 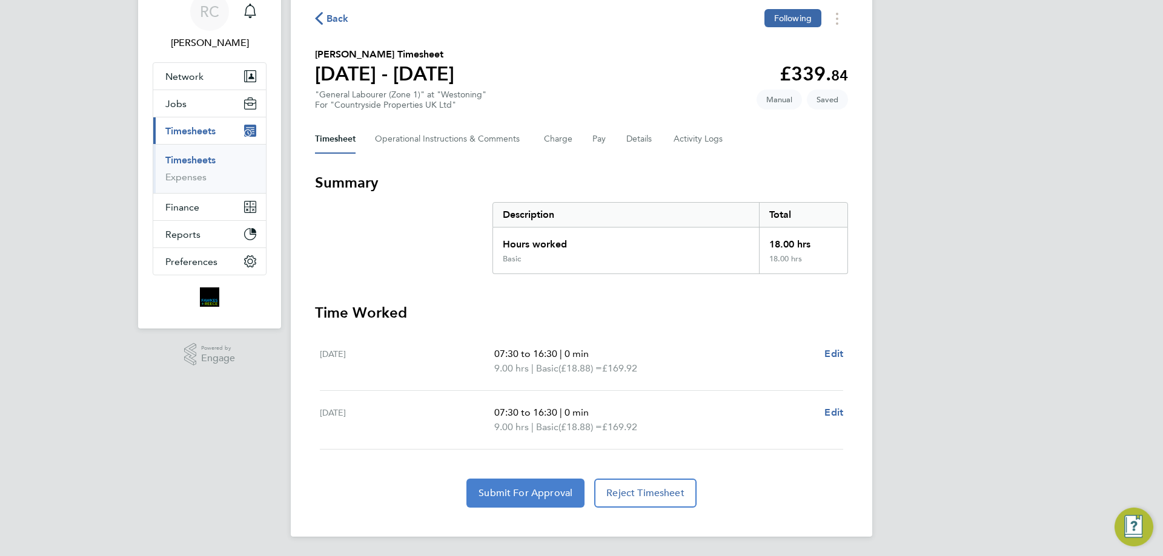 I want to click on button: Reports, so click(x=209, y=234).